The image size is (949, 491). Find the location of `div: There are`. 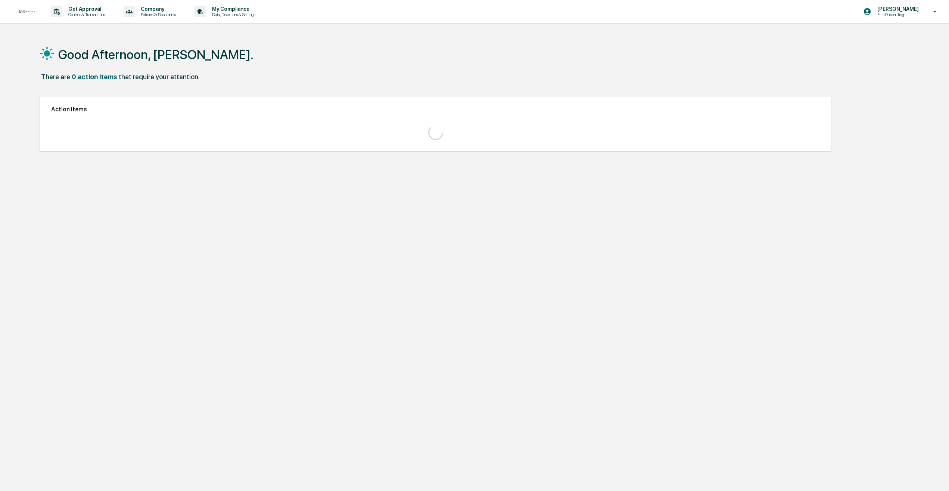

div: There are is located at coordinates (56, 77).